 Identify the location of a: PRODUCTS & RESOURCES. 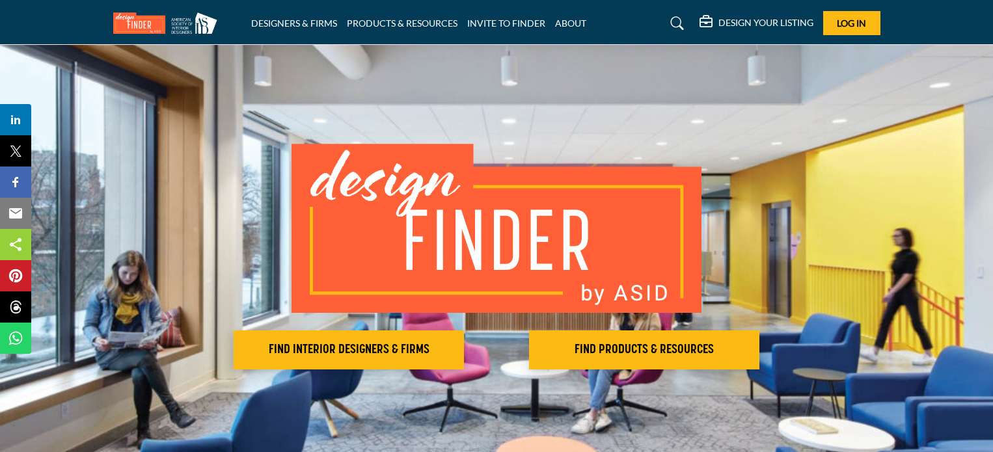
(402, 23).